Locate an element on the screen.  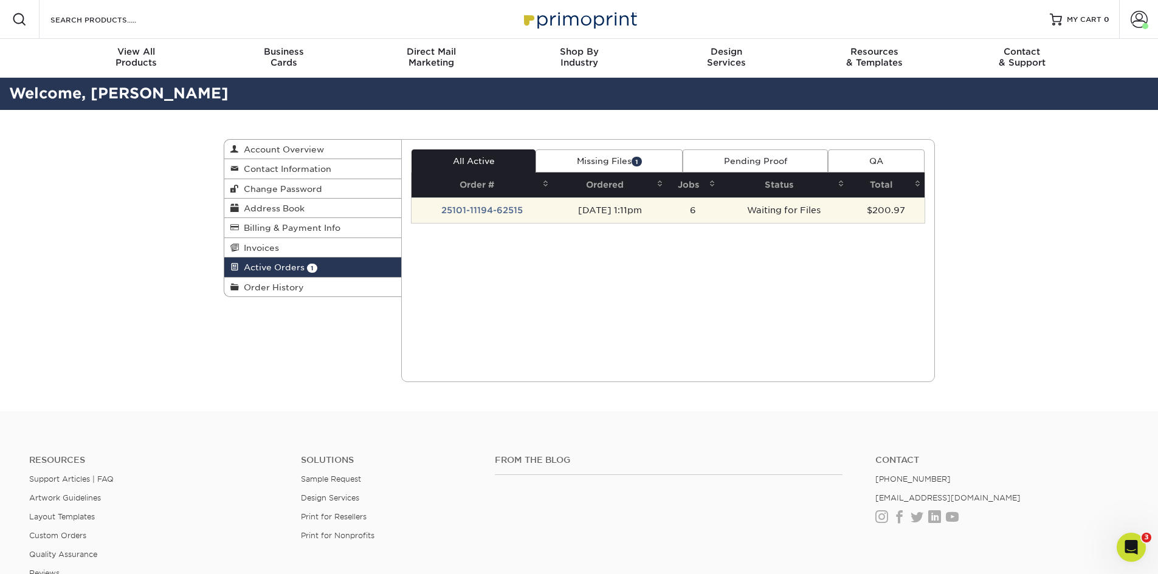
a: Sample Request is located at coordinates (331, 479).